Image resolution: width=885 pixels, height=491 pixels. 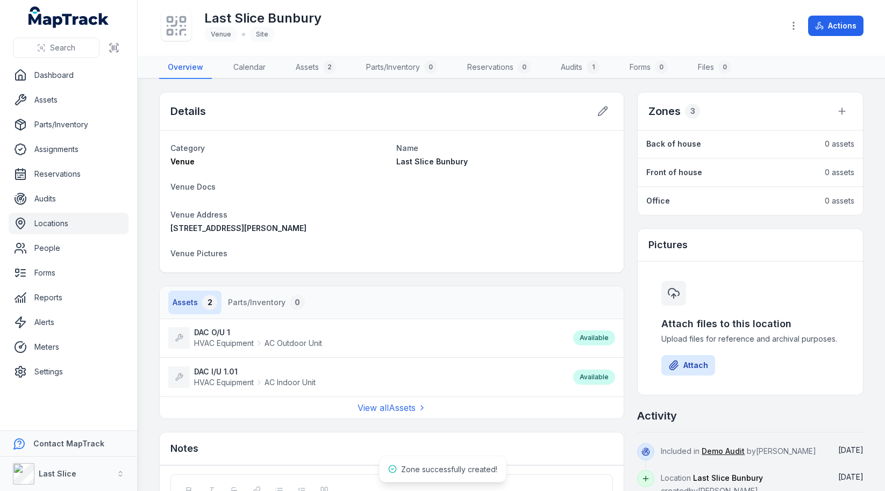 I want to click on h2: Zones, so click(x=664, y=111).